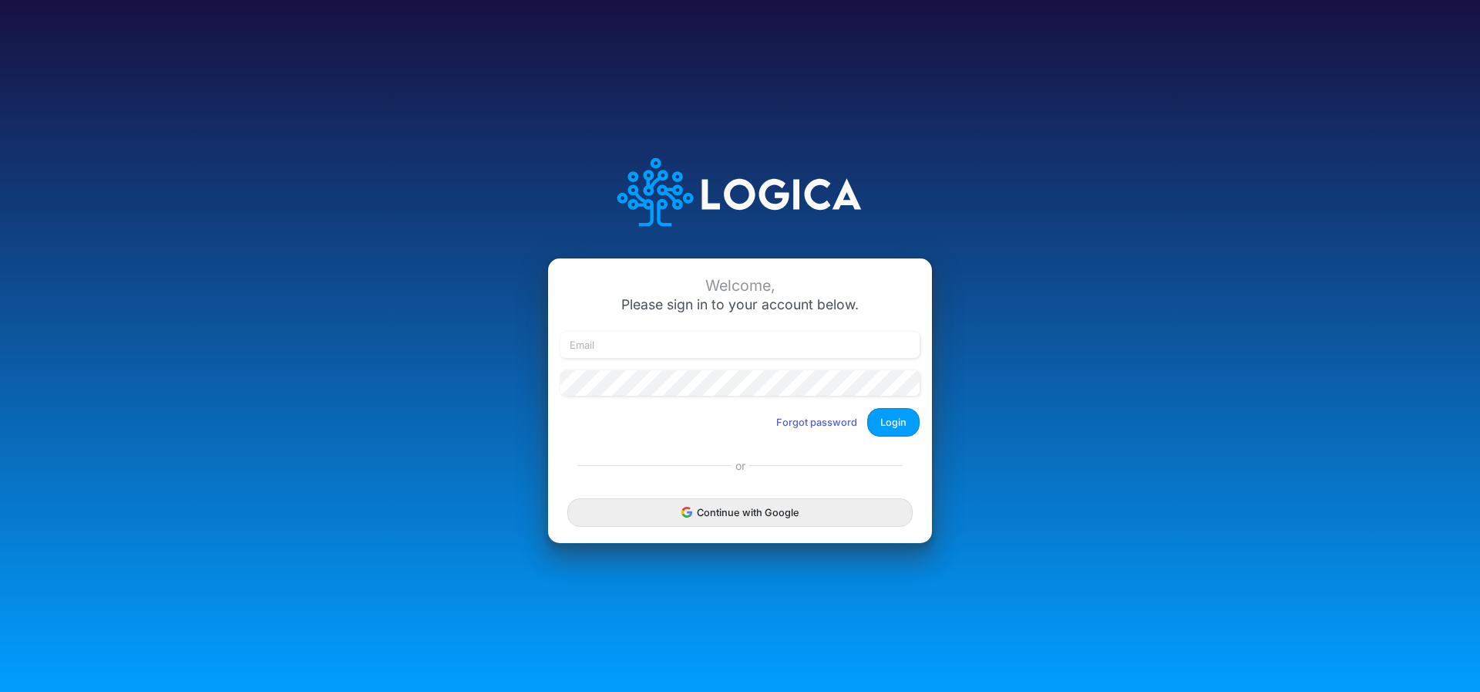 The height and width of the screenshot is (692, 1480). What do you see at coordinates (740, 345) in the screenshot?
I see `input: Email` at bounding box center [740, 345].